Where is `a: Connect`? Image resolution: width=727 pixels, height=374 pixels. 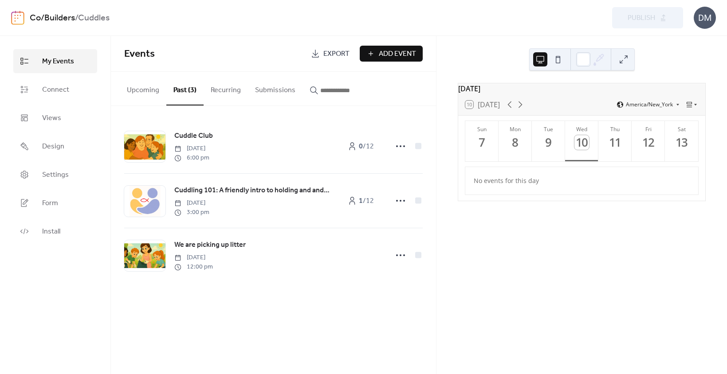 a: Connect is located at coordinates (55, 90).